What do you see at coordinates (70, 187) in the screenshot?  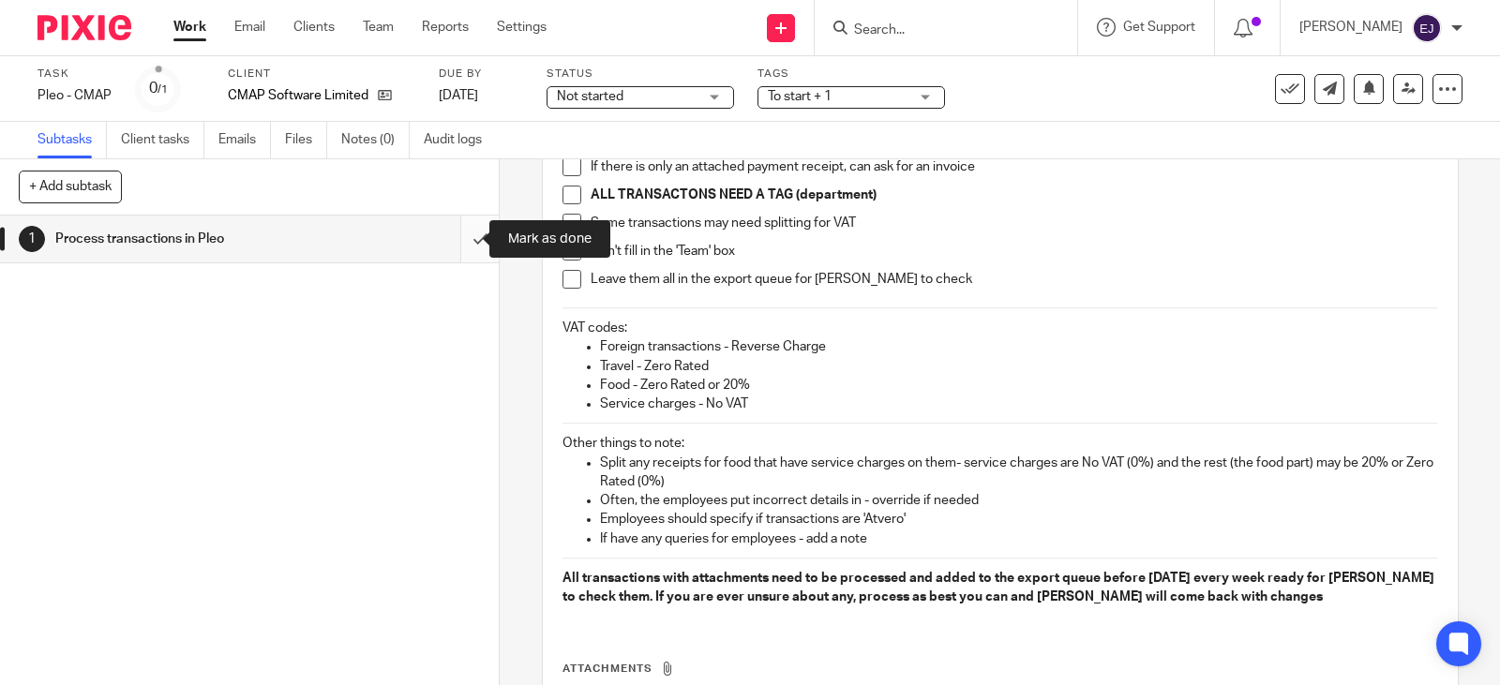 I see `button: + Add subtask` at bounding box center [70, 187].